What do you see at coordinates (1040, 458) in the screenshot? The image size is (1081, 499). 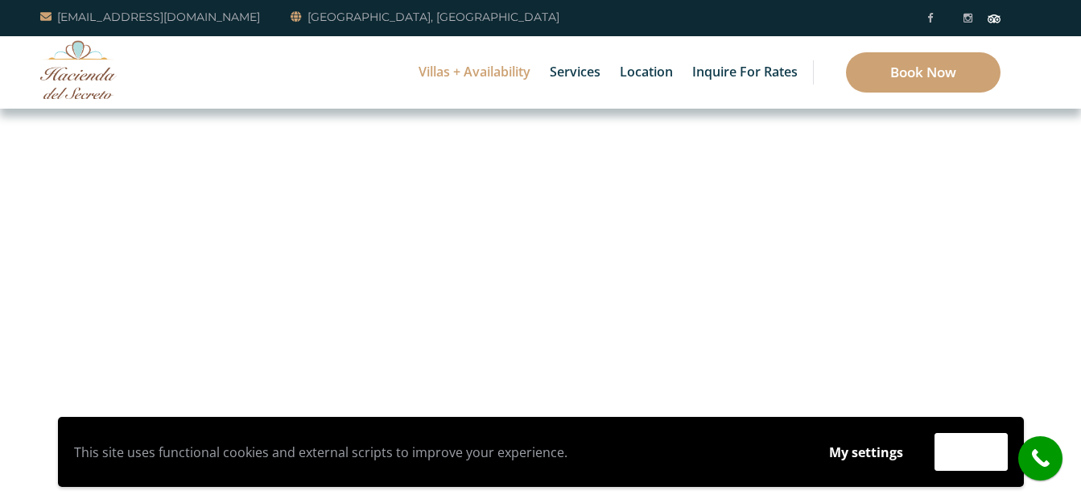 I see `a: call` at bounding box center [1040, 458].